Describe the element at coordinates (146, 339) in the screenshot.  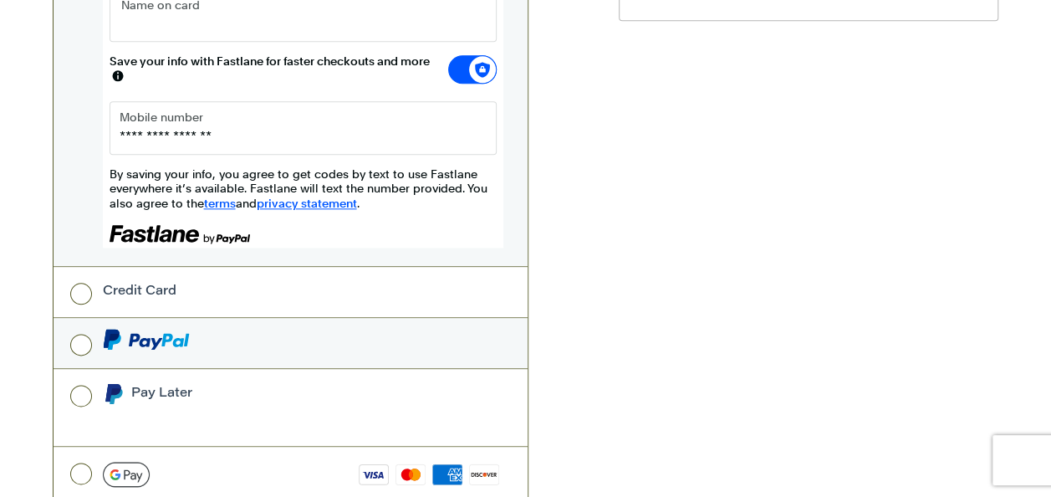
I see `img: PayPal icon` at that location.